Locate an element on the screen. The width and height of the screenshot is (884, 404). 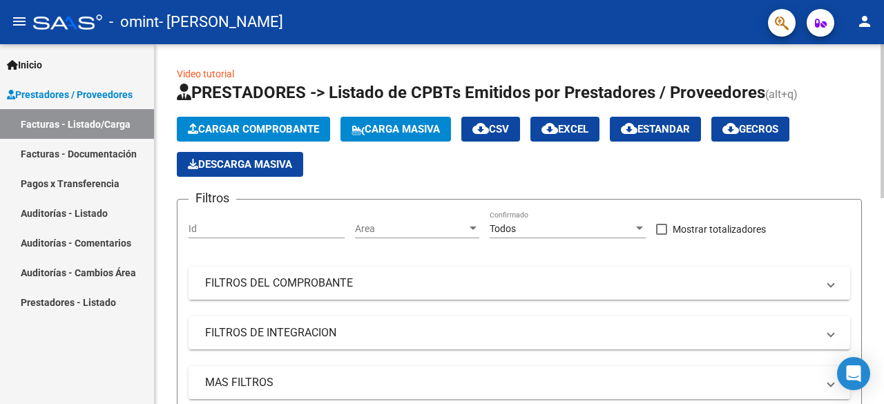
app-download-masive: Descarga masiva de comprobantes (adjuntos) is located at coordinates (240, 164).